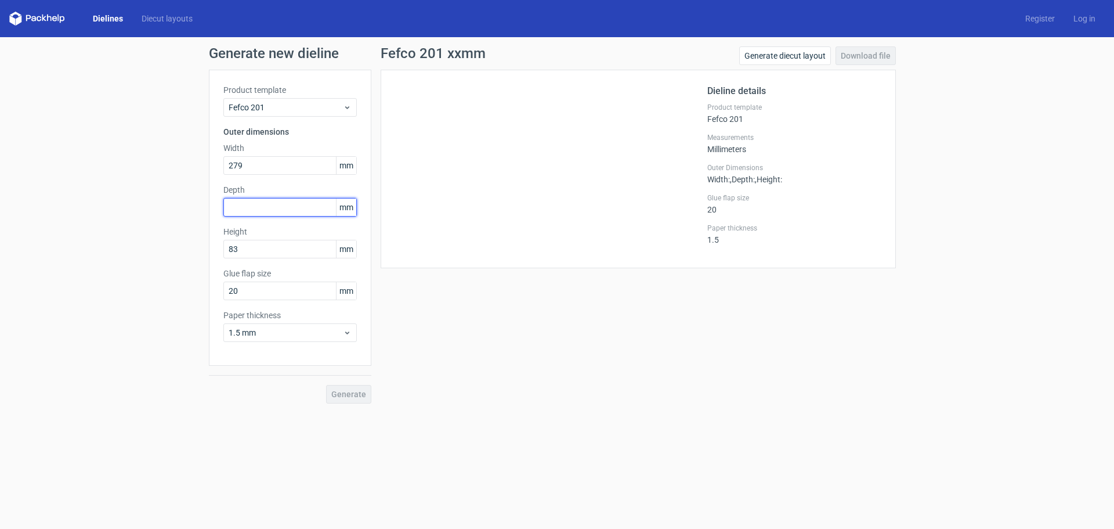 This screenshot has width=1114, height=529. What do you see at coordinates (285, 332) in the screenshot?
I see `span: 1.5 mm` at bounding box center [285, 332].